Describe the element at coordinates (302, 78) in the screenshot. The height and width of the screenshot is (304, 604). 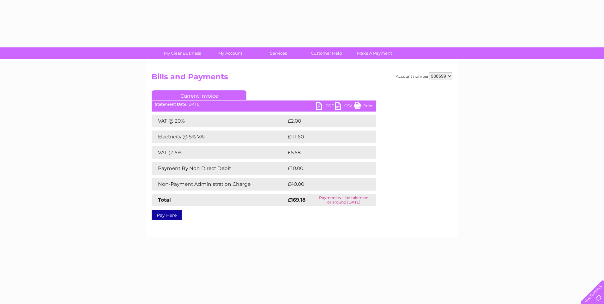
I see `h2: Bills and Payments` at that location.